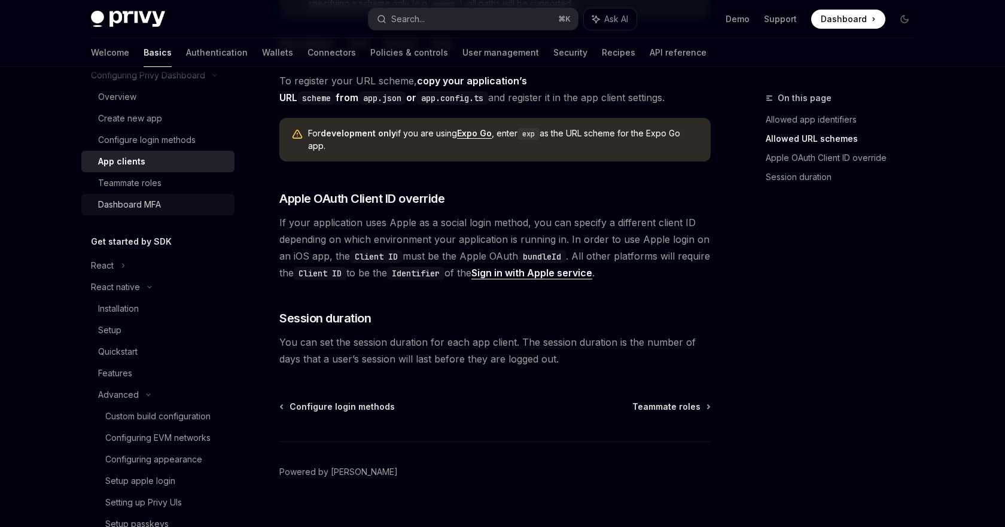 This screenshot has height=527, width=1005. I want to click on div: Quickstart, so click(118, 352).